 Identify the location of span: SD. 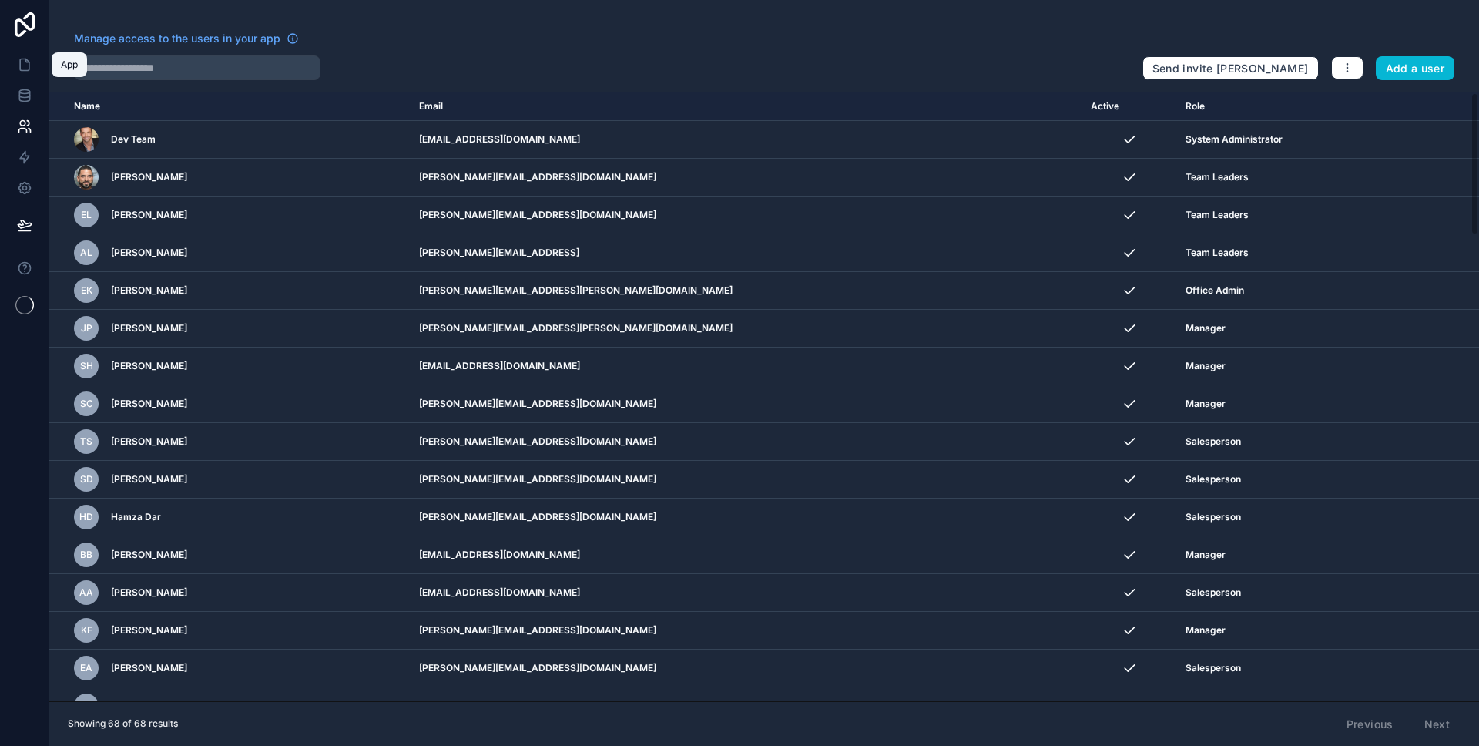
(86, 479).